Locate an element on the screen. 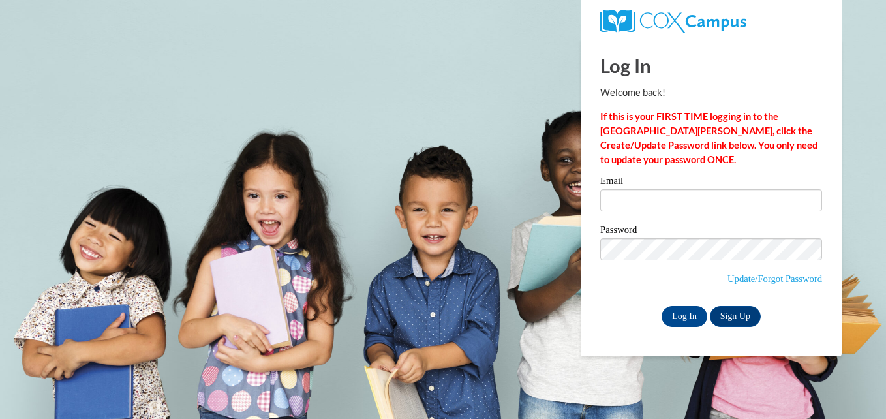  p: Welcome back! is located at coordinates (711, 93).